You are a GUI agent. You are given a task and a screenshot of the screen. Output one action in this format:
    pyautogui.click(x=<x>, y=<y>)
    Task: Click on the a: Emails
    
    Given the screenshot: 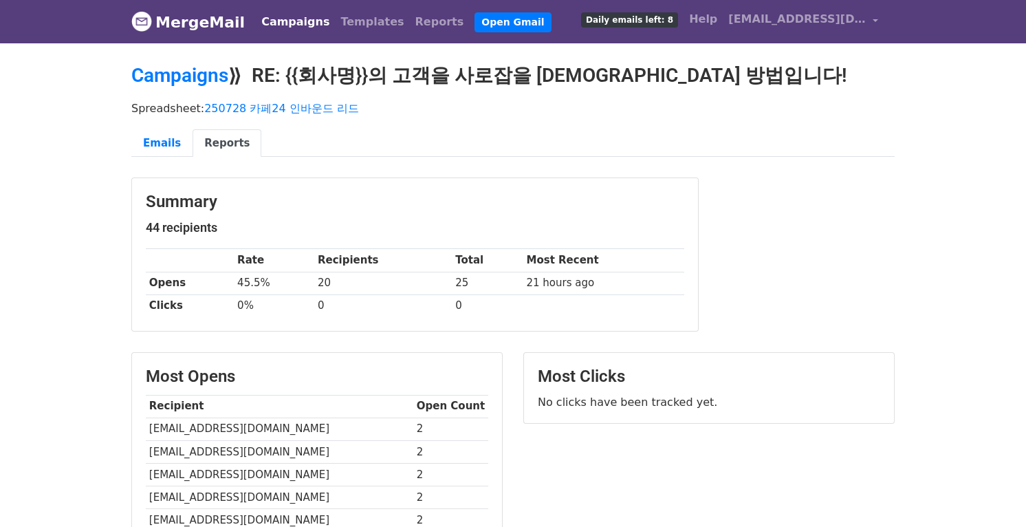 What is the action you would take?
    pyautogui.click(x=162, y=143)
    